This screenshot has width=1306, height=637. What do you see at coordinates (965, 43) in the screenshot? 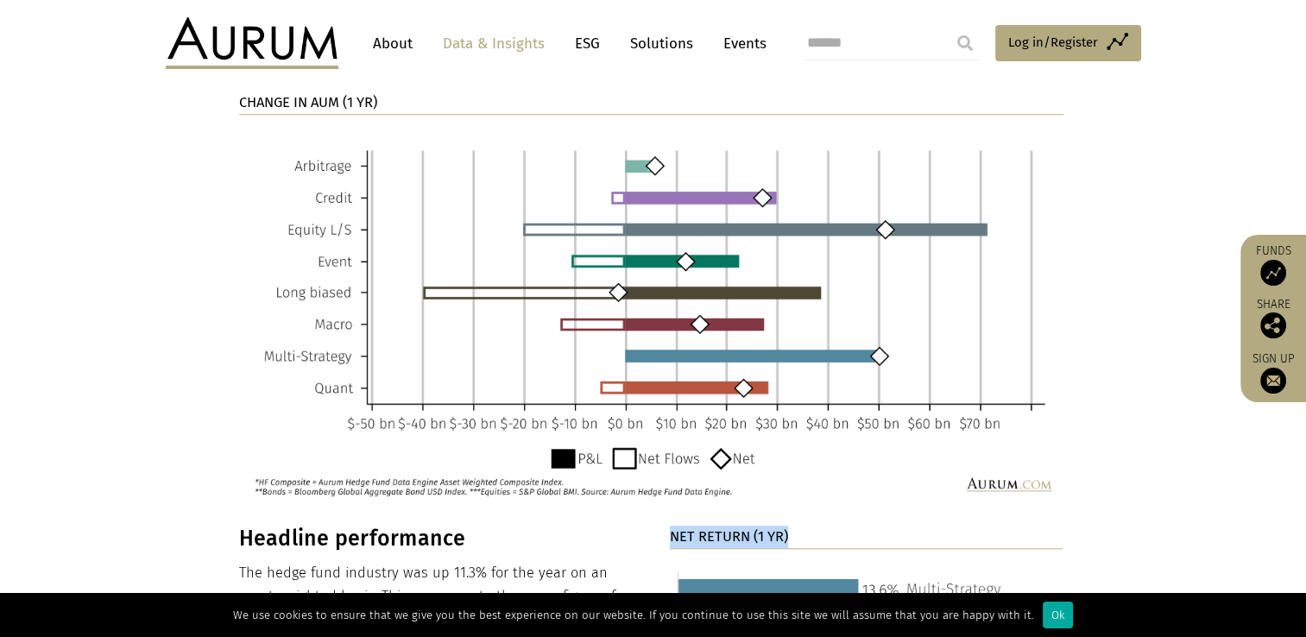
I see `input: Submit` at bounding box center [965, 43].